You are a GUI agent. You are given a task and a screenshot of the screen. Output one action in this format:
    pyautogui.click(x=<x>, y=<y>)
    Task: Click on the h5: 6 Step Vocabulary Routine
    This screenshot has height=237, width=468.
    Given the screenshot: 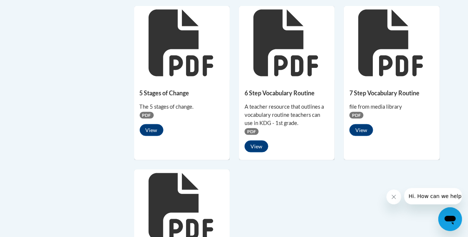 What is the action you would take?
    pyautogui.click(x=287, y=93)
    